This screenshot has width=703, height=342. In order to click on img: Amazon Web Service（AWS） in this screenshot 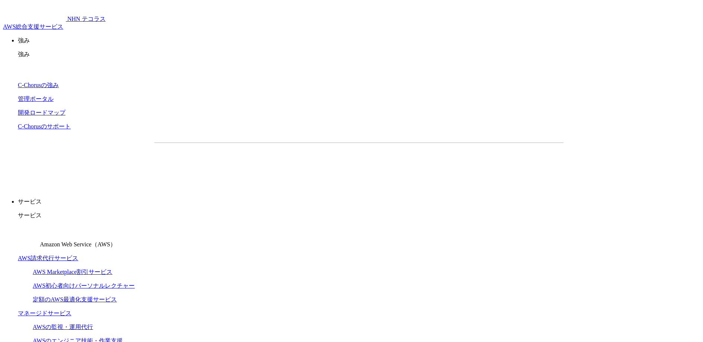, I will do `click(28, 236)`.